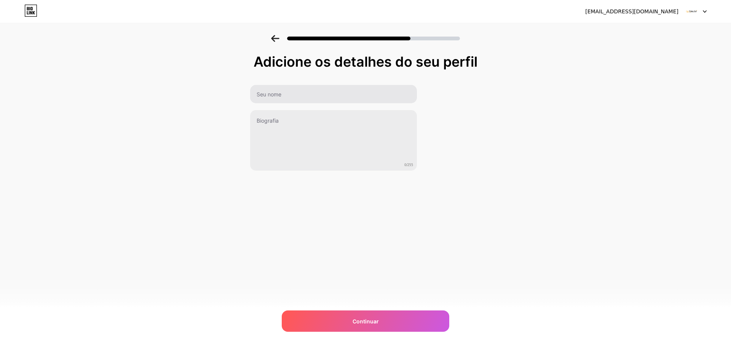  What do you see at coordinates (692, 11) in the screenshot?
I see `img: Atendimento Poleza` at bounding box center [692, 11].